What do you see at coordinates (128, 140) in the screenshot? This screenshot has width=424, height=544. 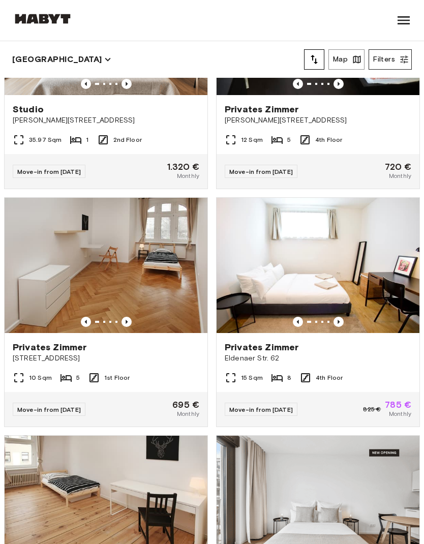 I see `span: 2nd Floor` at bounding box center [128, 140].